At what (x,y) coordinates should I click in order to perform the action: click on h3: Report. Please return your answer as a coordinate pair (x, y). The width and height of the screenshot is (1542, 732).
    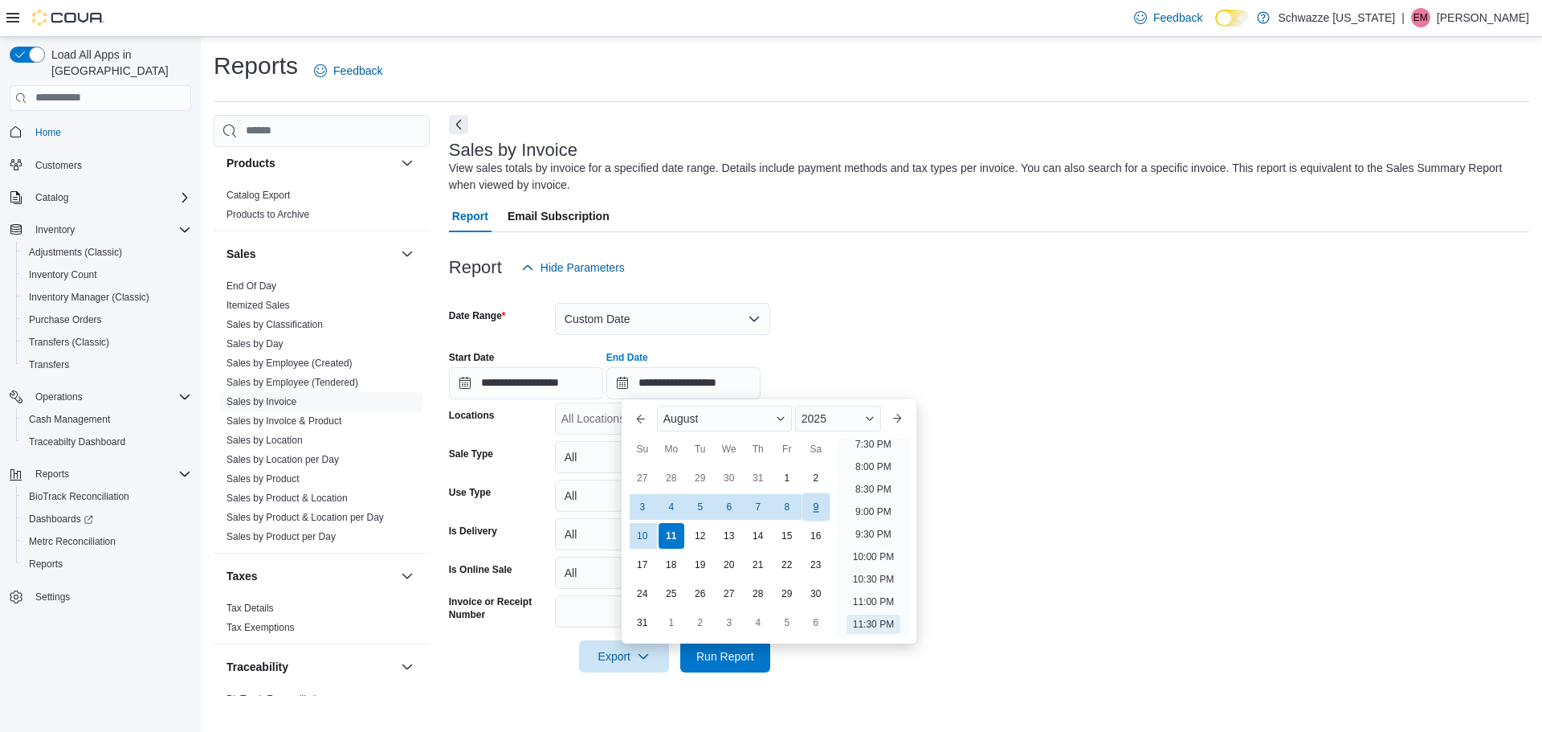
    Looking at the image, I should click on (476, 267).